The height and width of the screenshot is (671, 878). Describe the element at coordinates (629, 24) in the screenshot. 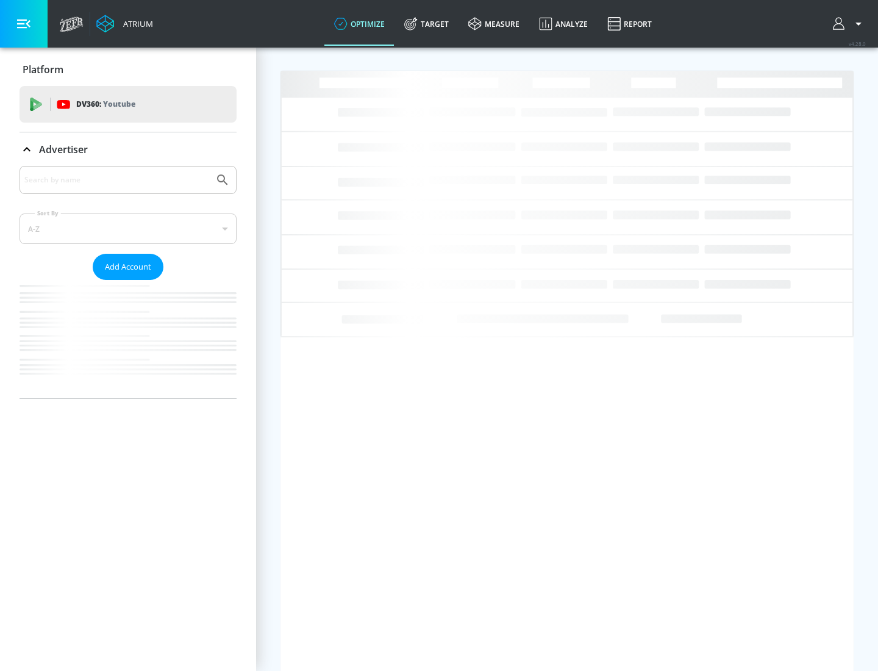

I see `a: Report` at that location.